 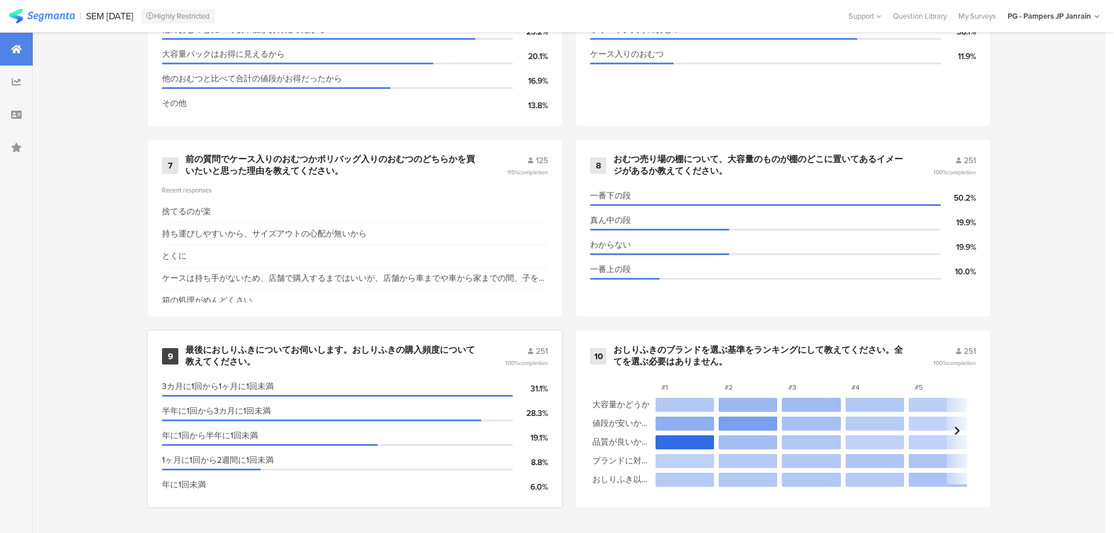 I want to click on div: 8, so click(x=598, y=166).